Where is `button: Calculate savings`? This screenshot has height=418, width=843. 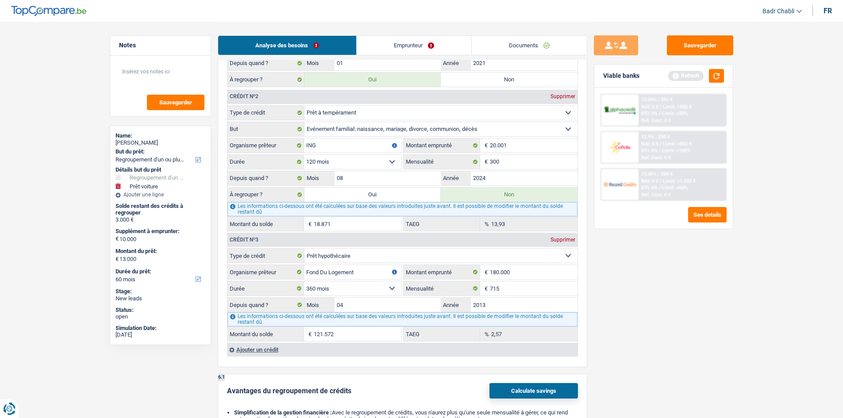 button: Calculate savings is located at coordinates (534, 391).